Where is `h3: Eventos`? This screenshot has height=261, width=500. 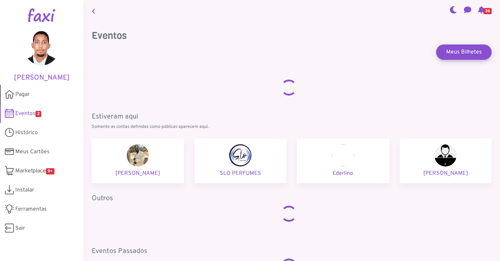
h3: Eventos is located at coordinates (292, 36).